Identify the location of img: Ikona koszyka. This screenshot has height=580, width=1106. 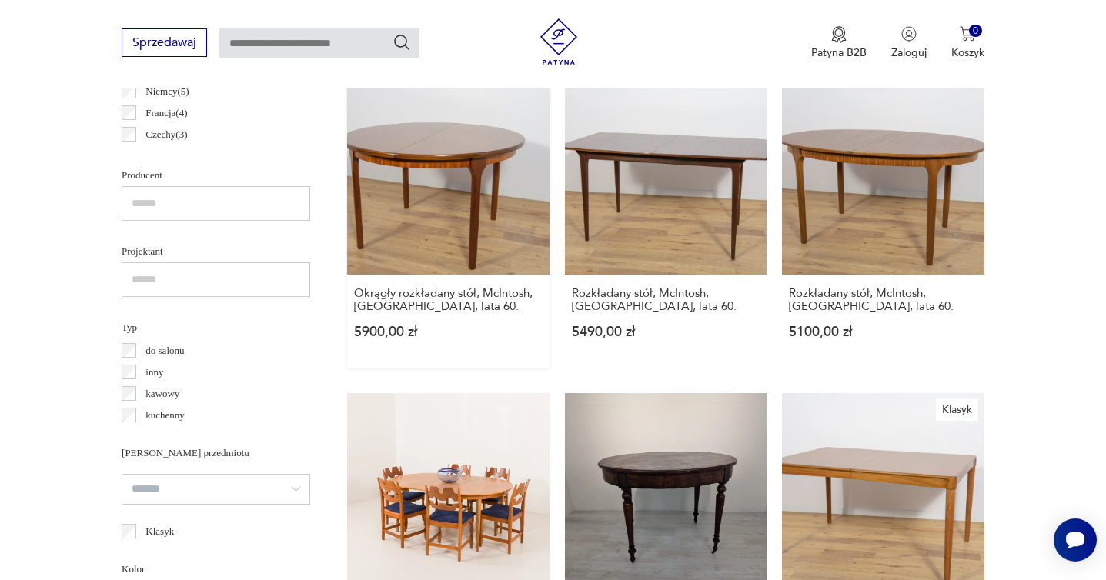
(967, 34).